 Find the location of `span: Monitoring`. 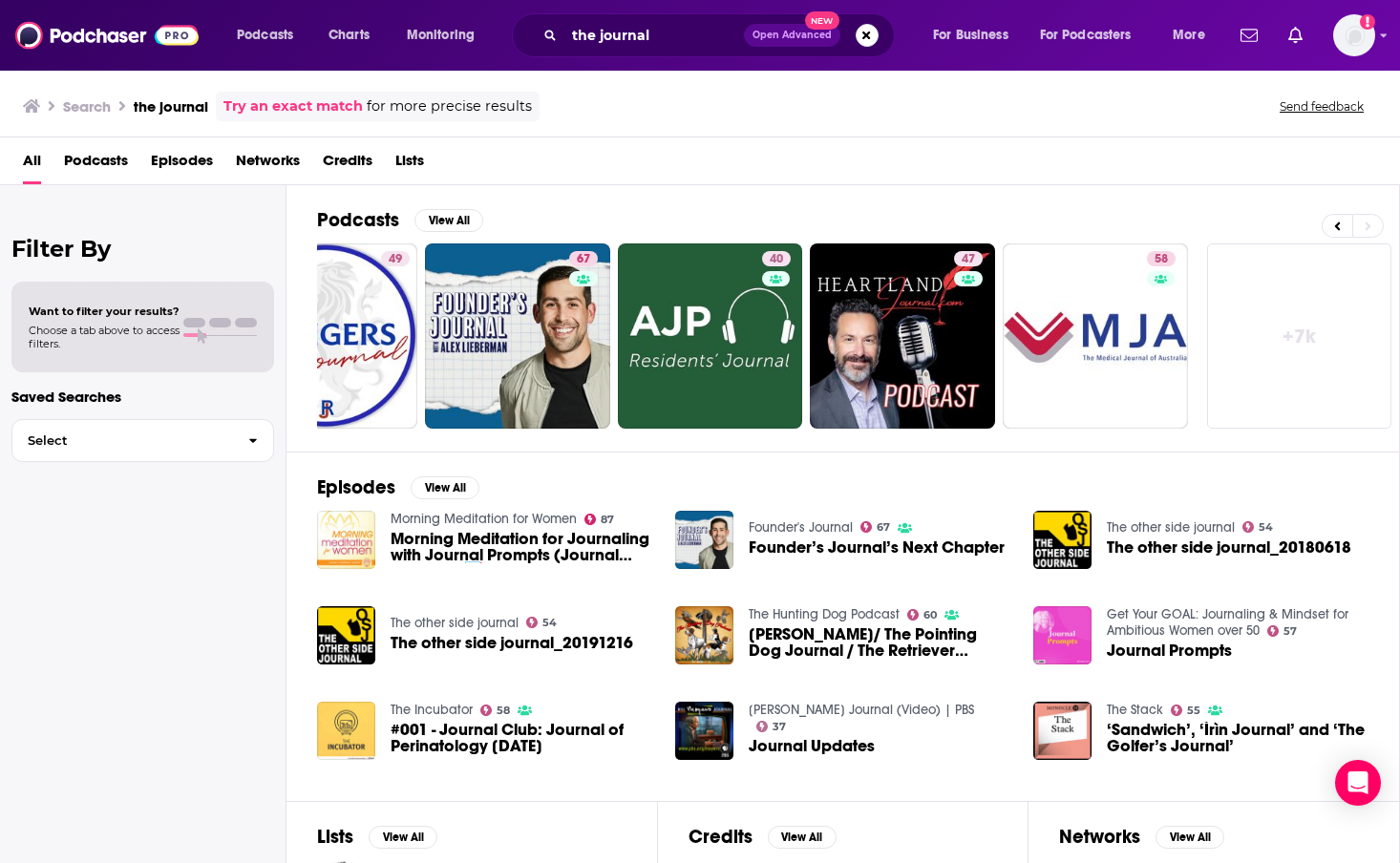

span: Monitoring is located at coordinates (441, 35).